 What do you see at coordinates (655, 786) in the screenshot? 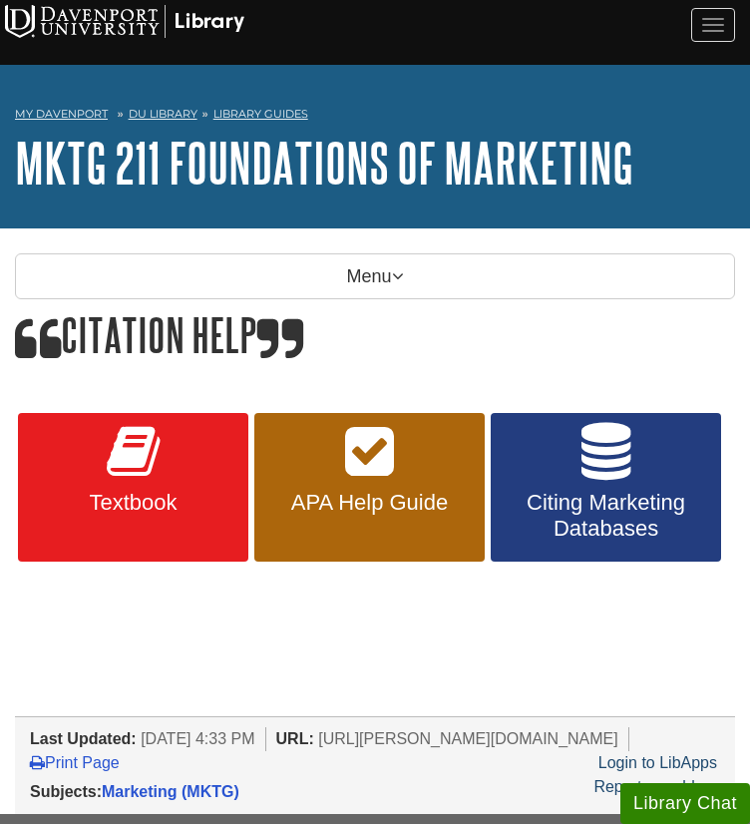
I see `a: Report a problem` at bounding box center [655, 786].